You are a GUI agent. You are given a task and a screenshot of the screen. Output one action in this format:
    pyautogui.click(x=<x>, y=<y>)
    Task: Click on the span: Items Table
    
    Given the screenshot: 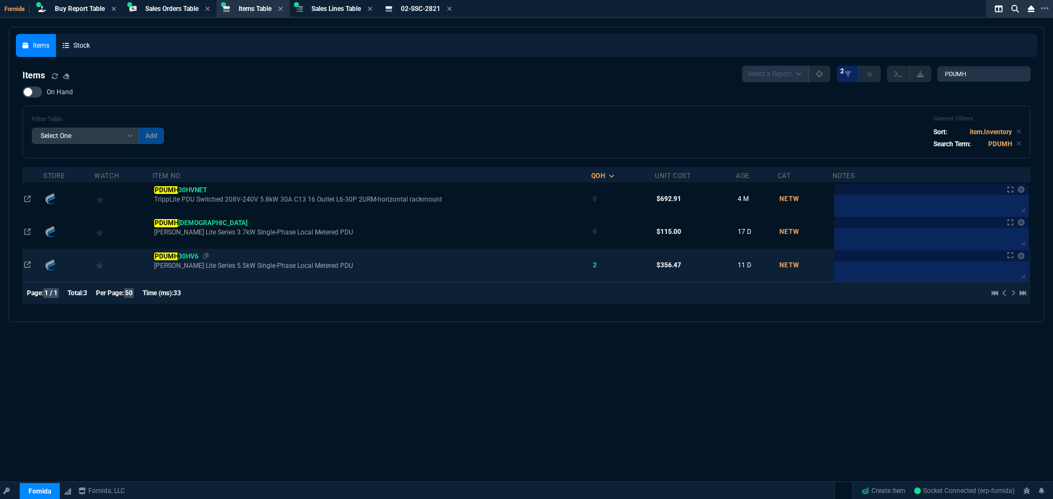 What is the action you would take?
    pyautogui.click(x=255, y=9)
    